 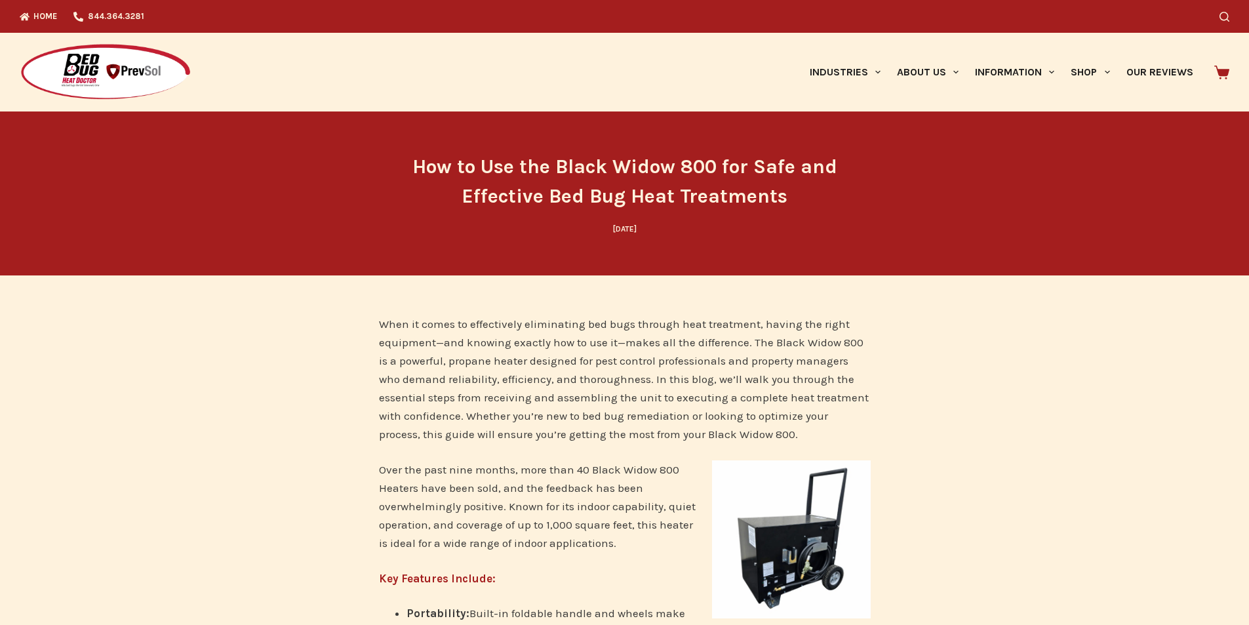 What do you see at coordinates (1225, 16) in the screenshot?
I see `button: Search` at bounding box center [1225, 16].